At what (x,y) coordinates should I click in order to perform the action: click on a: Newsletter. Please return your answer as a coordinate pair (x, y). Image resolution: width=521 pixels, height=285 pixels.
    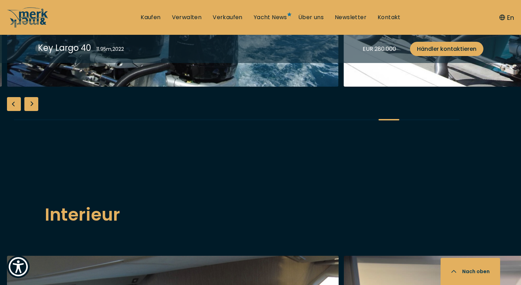
    Looking at the image, I should click on (350, 17).